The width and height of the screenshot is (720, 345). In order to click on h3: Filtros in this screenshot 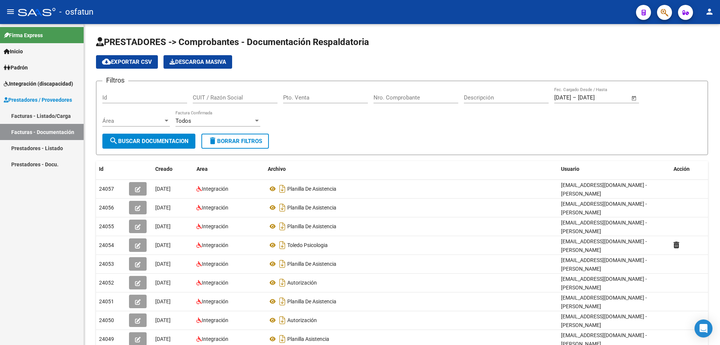, I will do `click(115, 80)`.